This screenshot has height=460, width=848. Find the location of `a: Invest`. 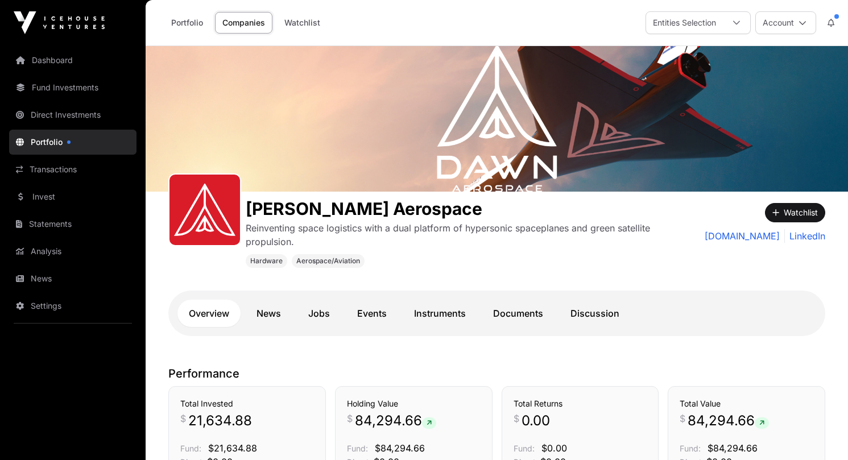

a: Invest is located at coordinates (73, 197).